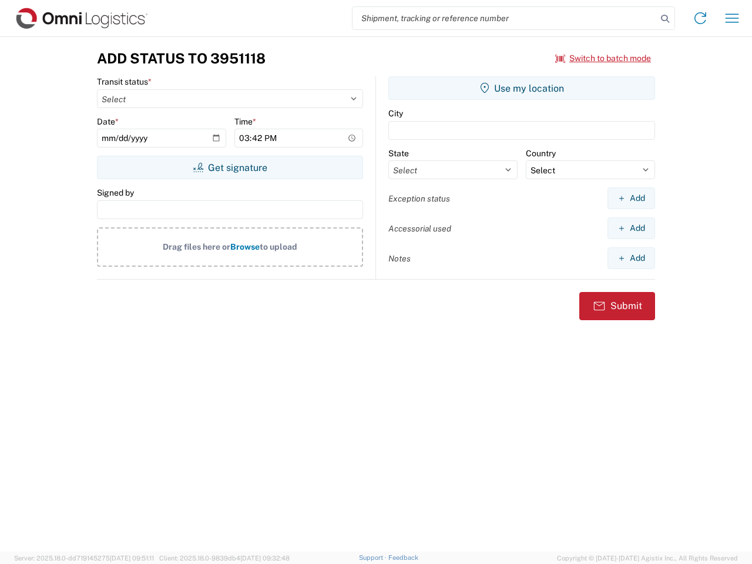  What do you see at coordinates (419, 198) in the screenshot?
I see `label: Exception status` at bounding box center [419, 198].